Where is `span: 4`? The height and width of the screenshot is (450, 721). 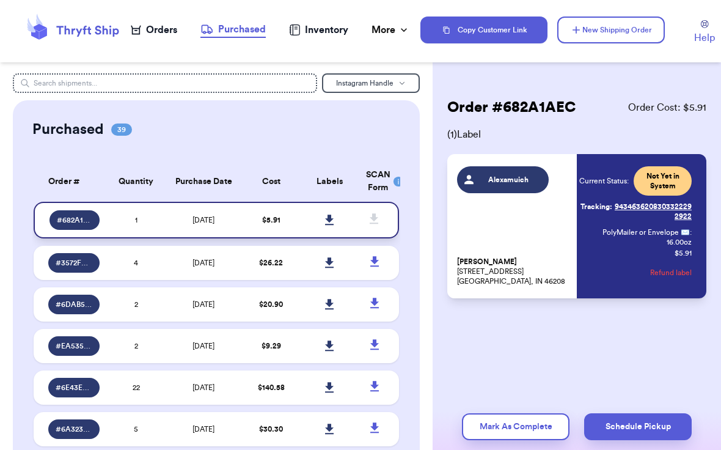
span: 4 is located at coordinates (136, 263).